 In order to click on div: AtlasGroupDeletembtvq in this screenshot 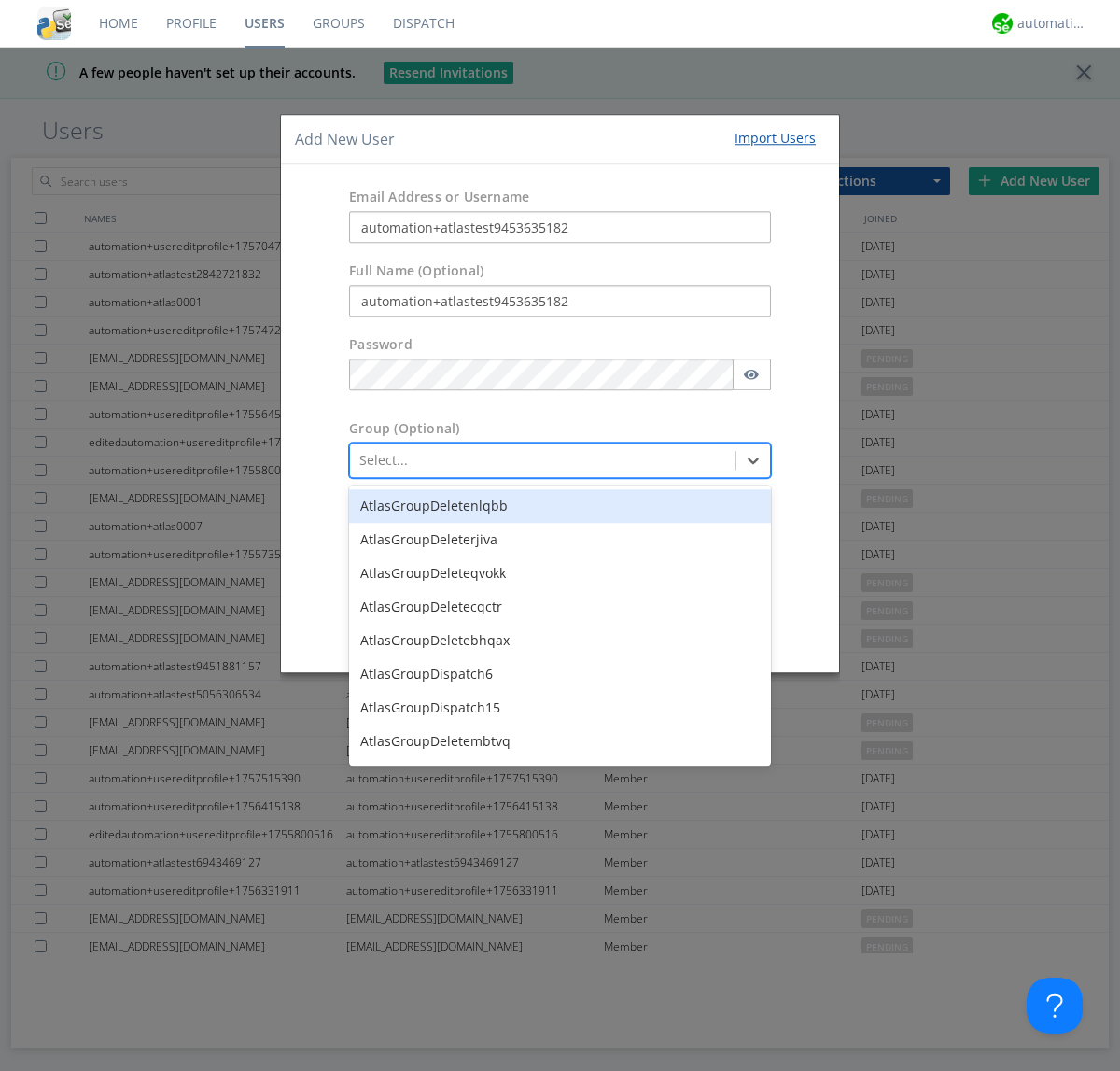, I will do `click(560, 742)`.